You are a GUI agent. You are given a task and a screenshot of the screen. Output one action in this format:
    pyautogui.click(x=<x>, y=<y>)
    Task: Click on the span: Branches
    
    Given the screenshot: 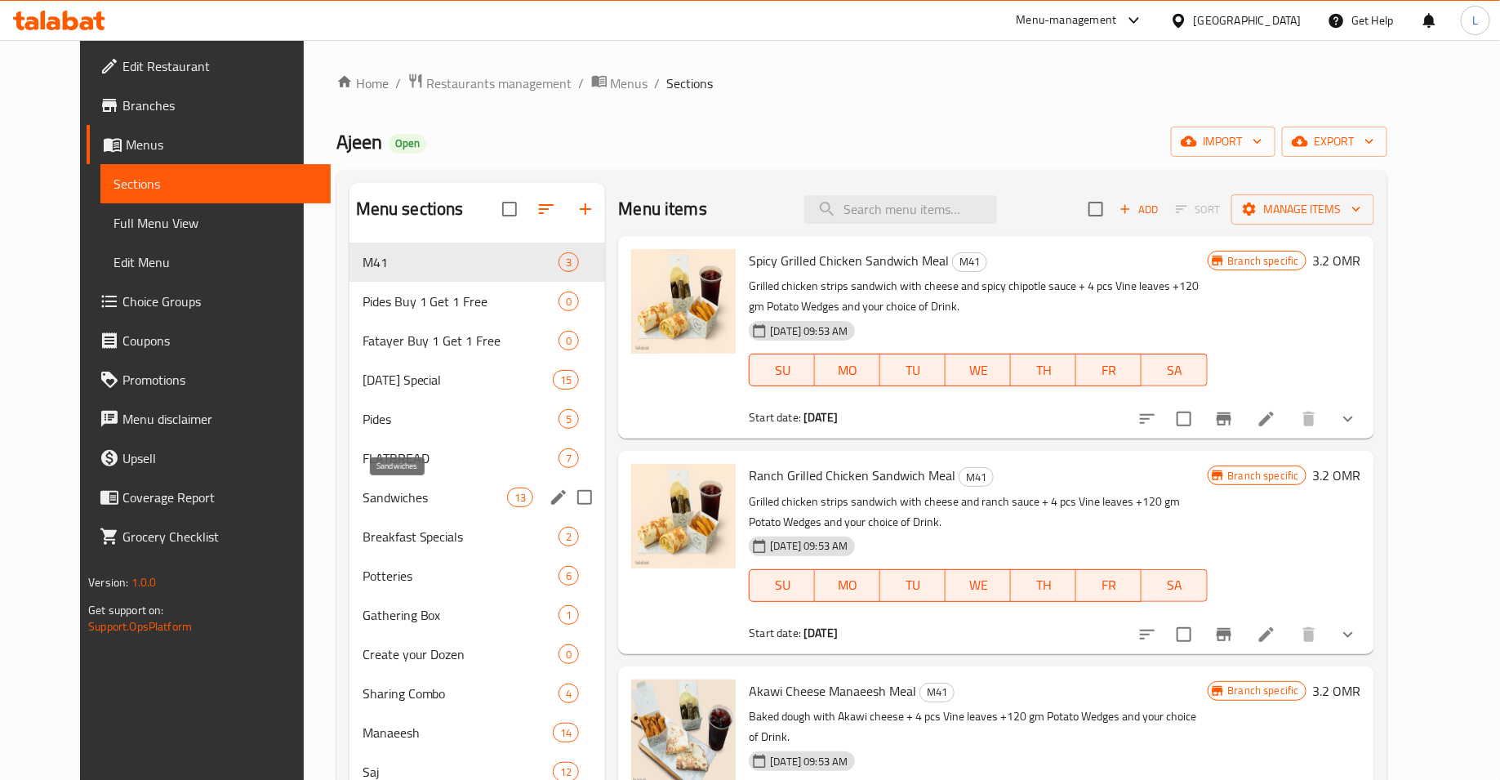 What is the action you would take?
    pyautogui.click(x=220, y=105)
    